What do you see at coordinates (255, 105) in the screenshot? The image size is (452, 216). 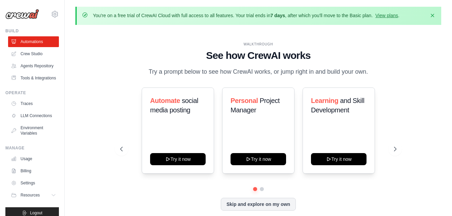 I see `span: Project Manager` at bounding box center [255, 105].